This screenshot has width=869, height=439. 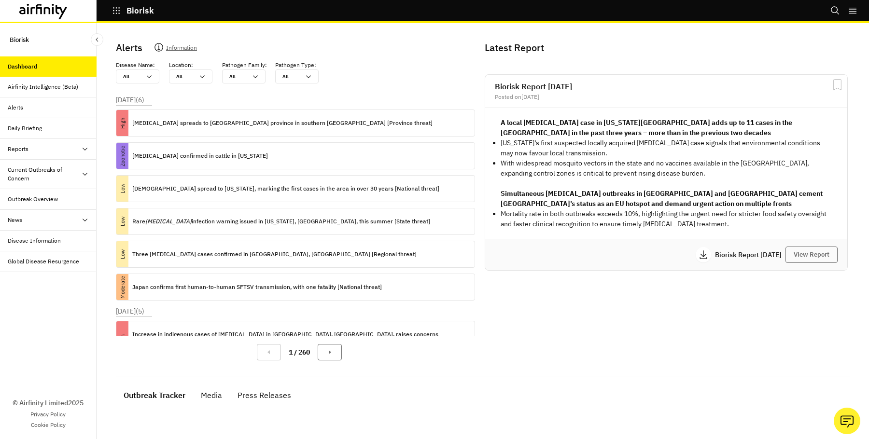 I want to click on p: Pathogen Type :, so click(x=295, y=65).